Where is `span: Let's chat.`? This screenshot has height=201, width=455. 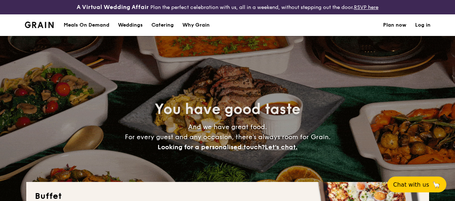
span: Let's chat. is located at coordinates (281, 147).